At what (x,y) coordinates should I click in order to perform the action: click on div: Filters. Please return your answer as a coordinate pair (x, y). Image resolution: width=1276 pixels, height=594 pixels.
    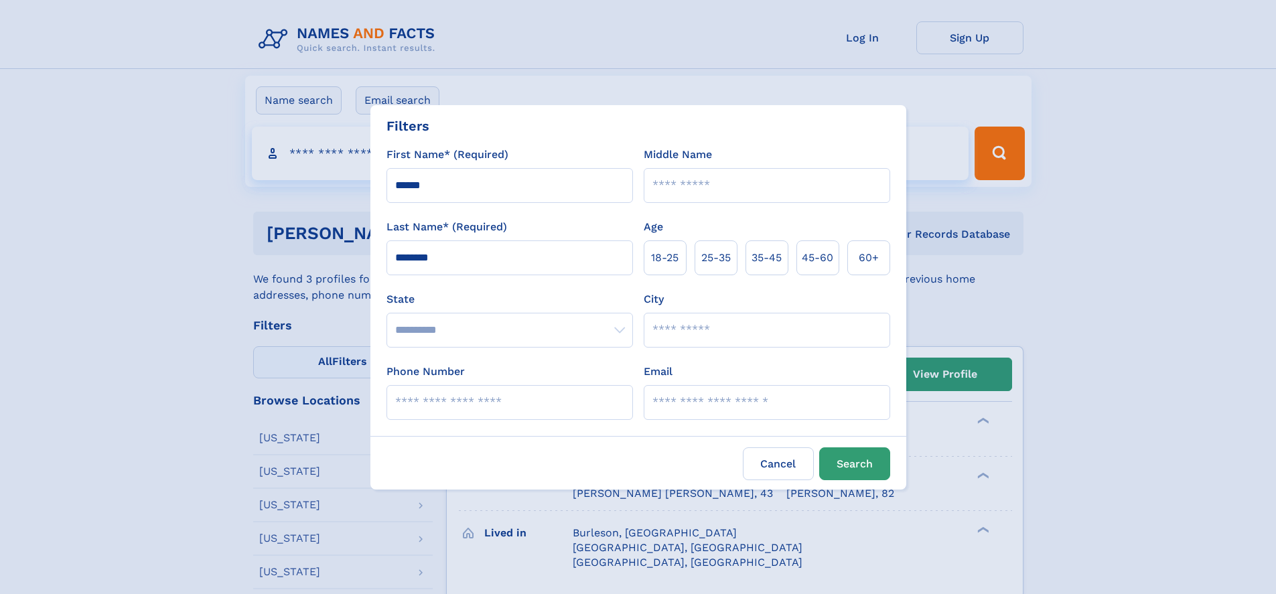
    Looking at the image, I should click on (408, 126).